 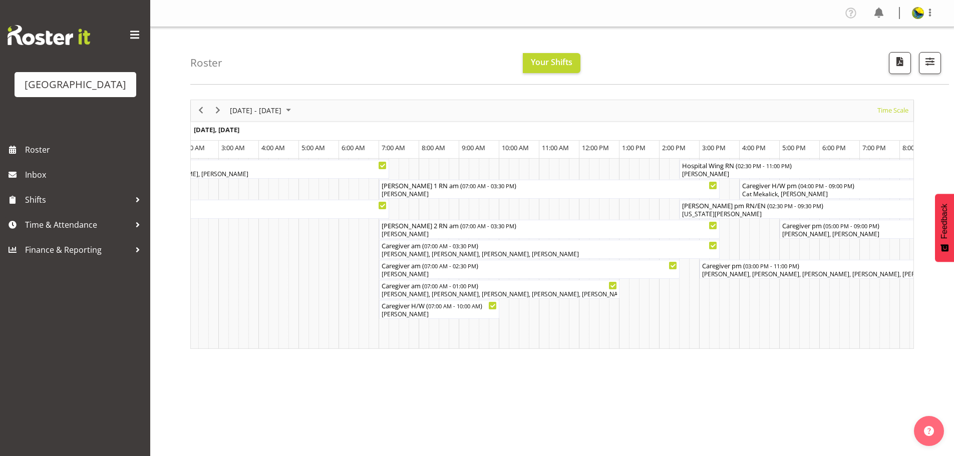 I want to click on span: 7:00 AM, so click(x=393, y=148).